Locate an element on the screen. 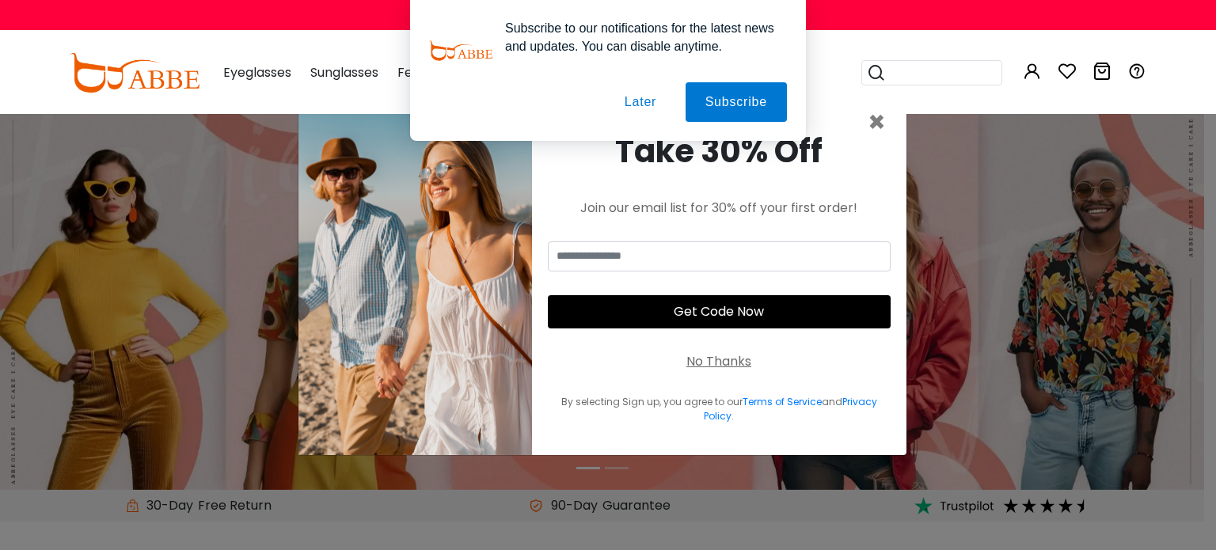 This screenshot has height=550, width=1216. button: Get Code Now is located at coordinates (719, 312).